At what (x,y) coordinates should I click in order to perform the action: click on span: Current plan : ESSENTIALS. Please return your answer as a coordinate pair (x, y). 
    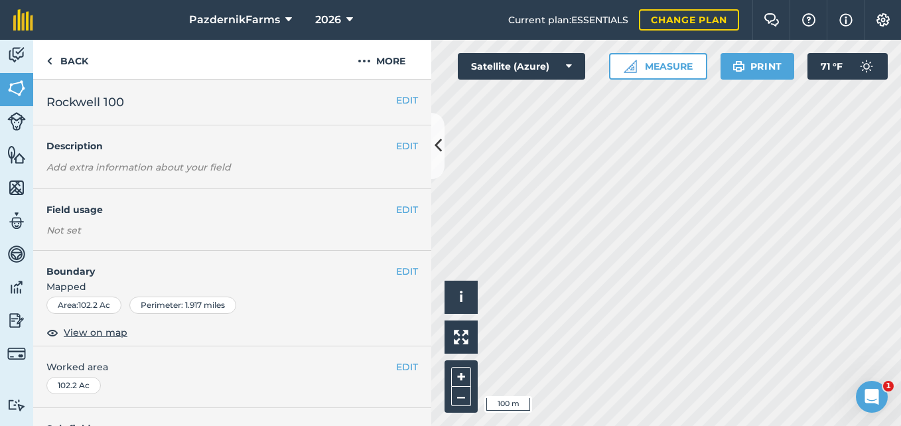
    Looking at the image, I should click on (568, 20).